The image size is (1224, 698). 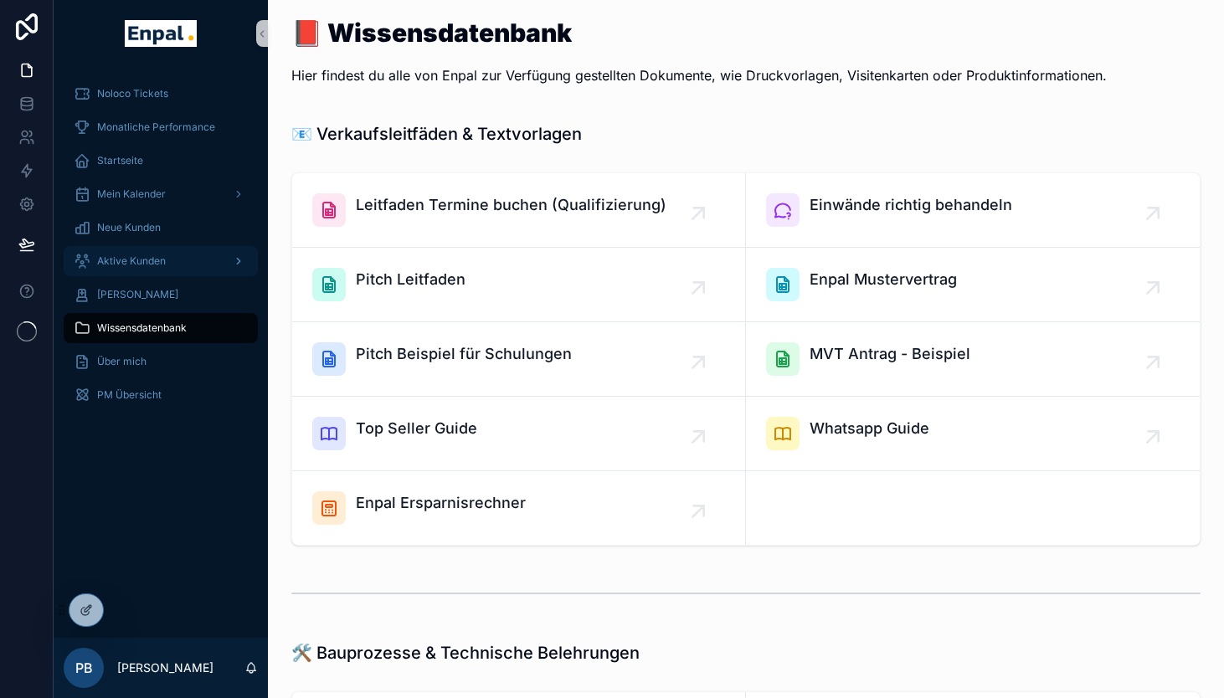 I want to click on span: Top Seller Guide, so click(x=416, y=429).